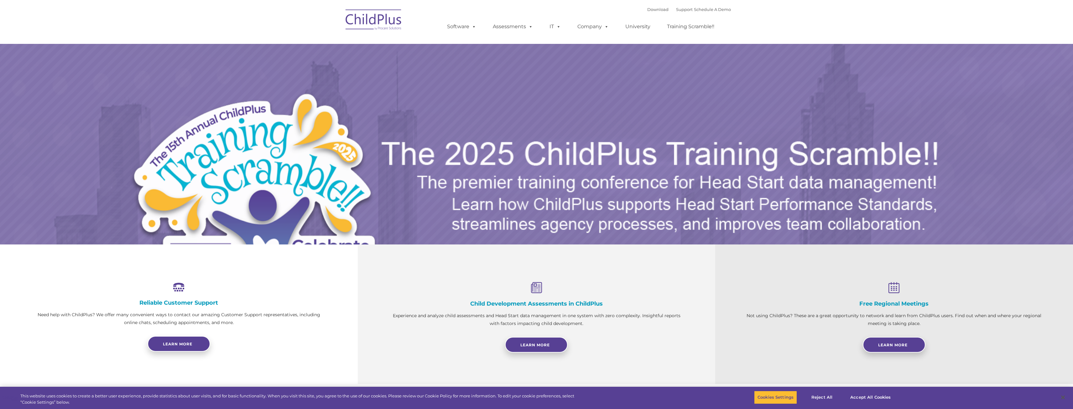  I want to click on button: Close, so click(1063, 397).